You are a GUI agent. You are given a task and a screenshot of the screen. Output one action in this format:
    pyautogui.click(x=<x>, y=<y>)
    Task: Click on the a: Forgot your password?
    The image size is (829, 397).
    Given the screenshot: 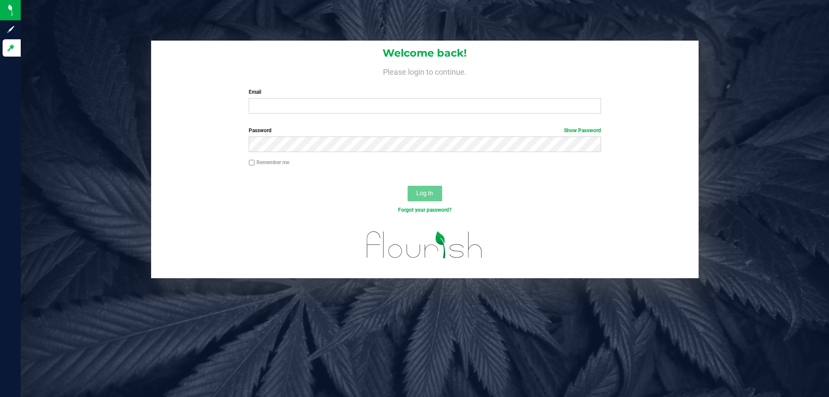 What is the action you would take?
    pyautogui.click(x=425, y=210)
    